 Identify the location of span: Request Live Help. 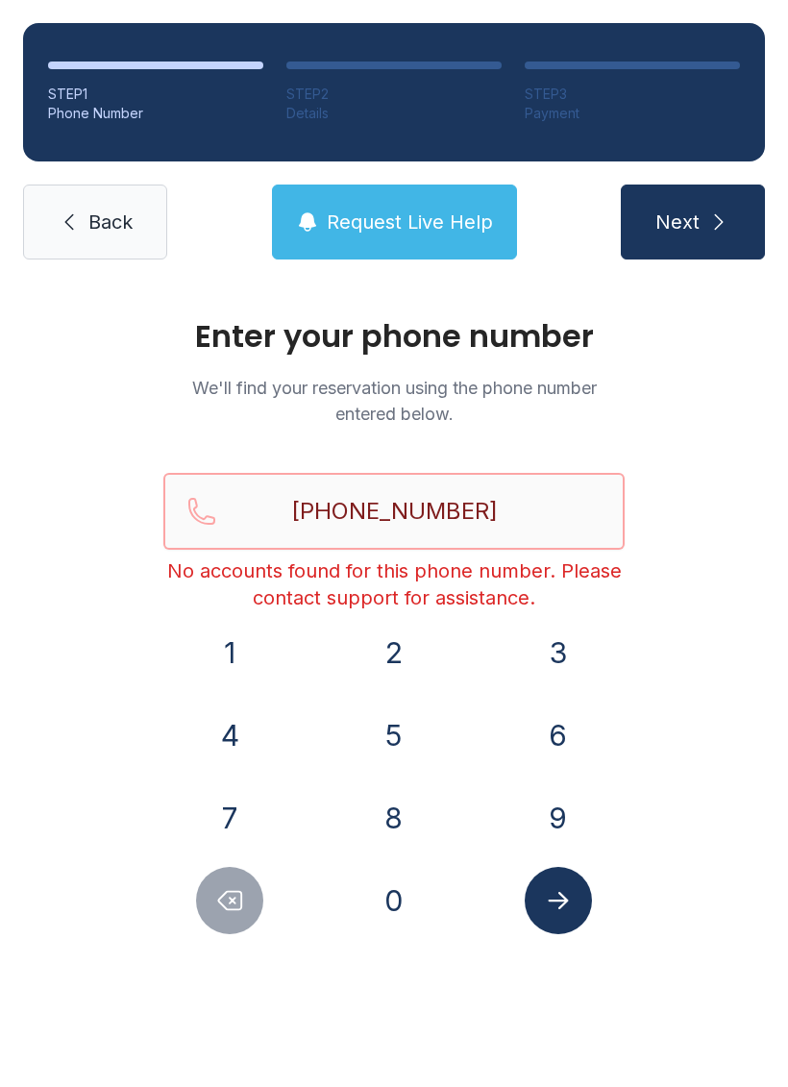
(410, 222).